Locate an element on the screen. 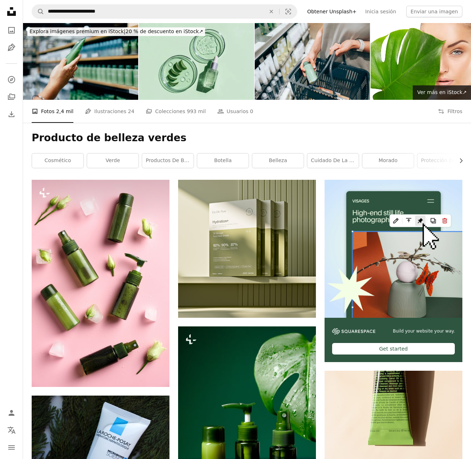 Image resolution: width=471 pixels, height=459 pixels. form: Encuentra imágenes en todo el sitio is located at coordinates (165, 12).